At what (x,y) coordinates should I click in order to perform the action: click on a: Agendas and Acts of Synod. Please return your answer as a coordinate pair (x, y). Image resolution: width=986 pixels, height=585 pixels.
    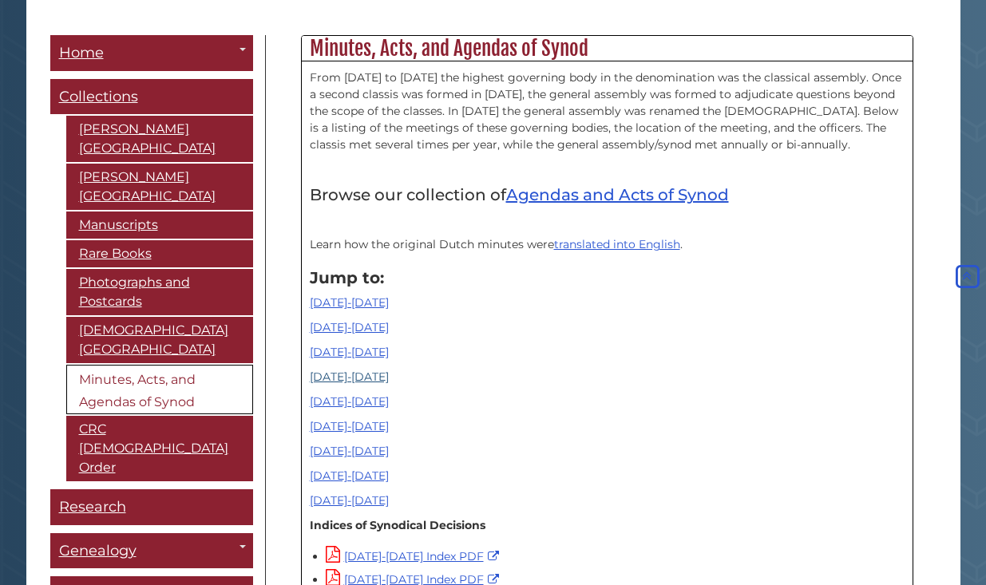
    Looking at the image, I should click on (617, 195).